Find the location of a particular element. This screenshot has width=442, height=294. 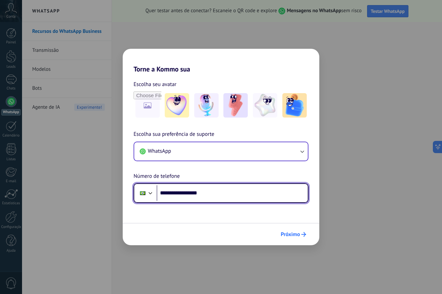

img: -2.jpeg is located at coordinates (206, 105).